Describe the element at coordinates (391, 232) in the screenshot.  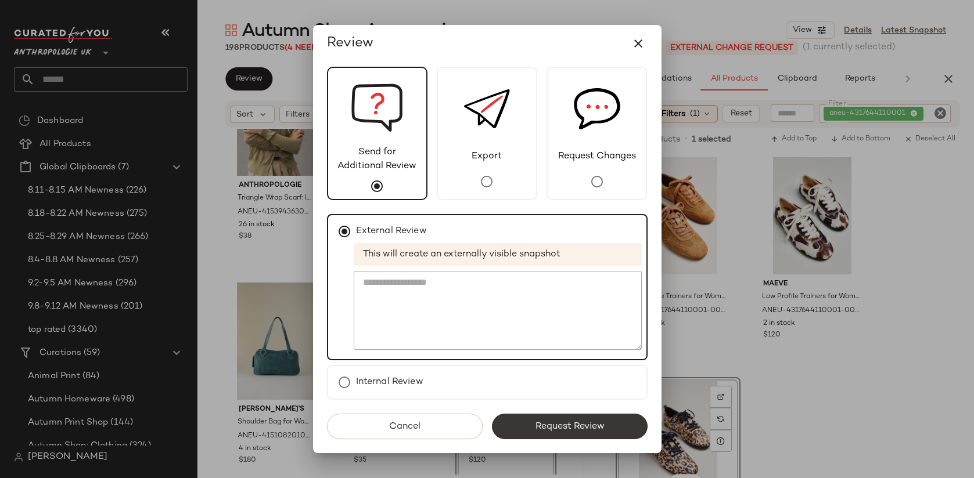
I see `label: External Review` at that location.